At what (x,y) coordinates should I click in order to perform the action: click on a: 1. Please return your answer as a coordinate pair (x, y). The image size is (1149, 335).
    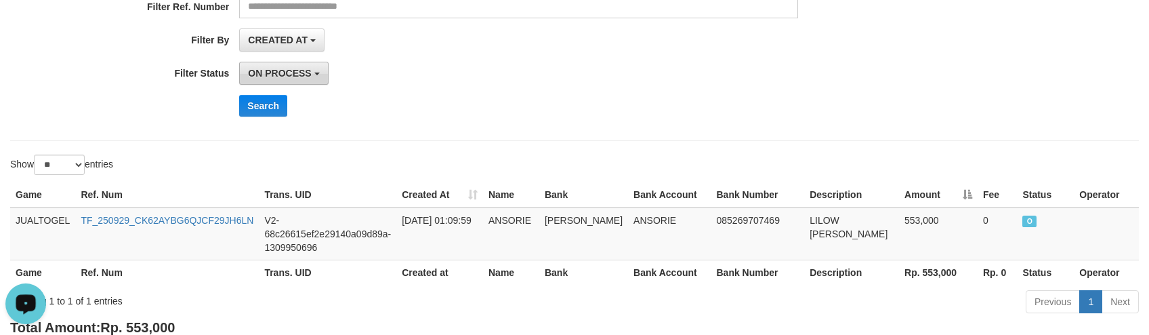
    Looking at the image, I should click on (1090, 301).